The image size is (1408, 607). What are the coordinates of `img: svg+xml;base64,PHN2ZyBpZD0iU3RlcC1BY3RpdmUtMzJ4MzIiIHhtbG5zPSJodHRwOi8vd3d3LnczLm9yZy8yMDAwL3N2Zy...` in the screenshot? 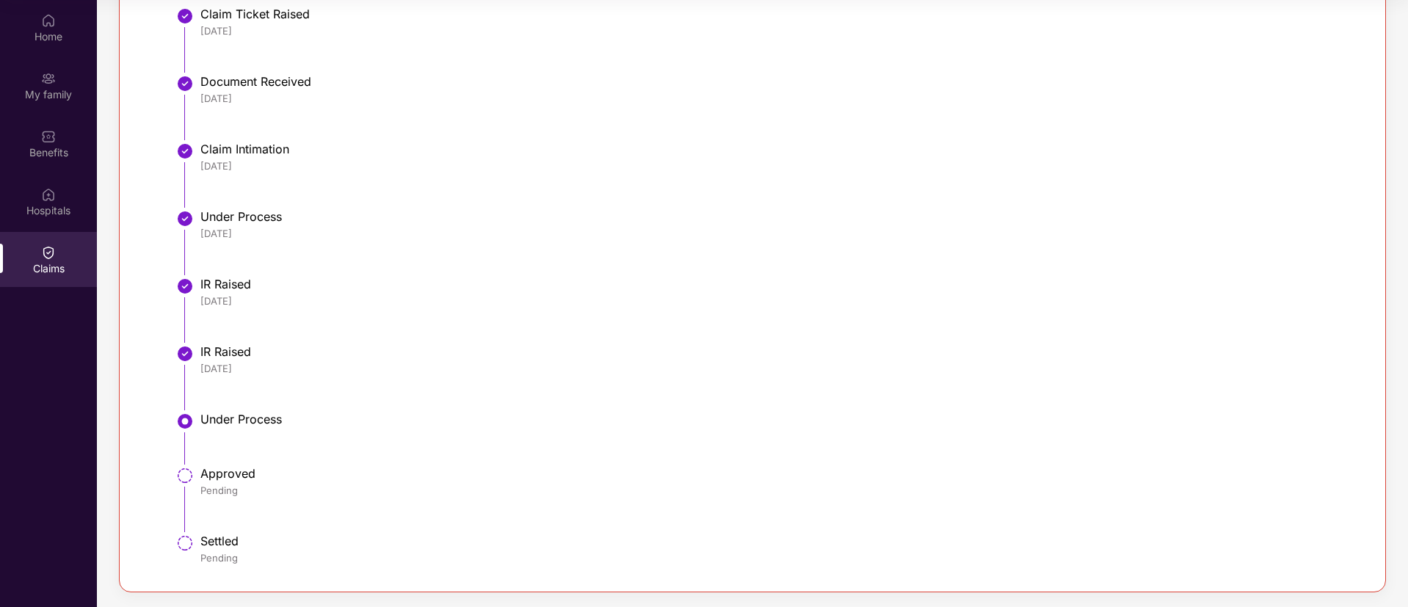 It's located at (185, 421).